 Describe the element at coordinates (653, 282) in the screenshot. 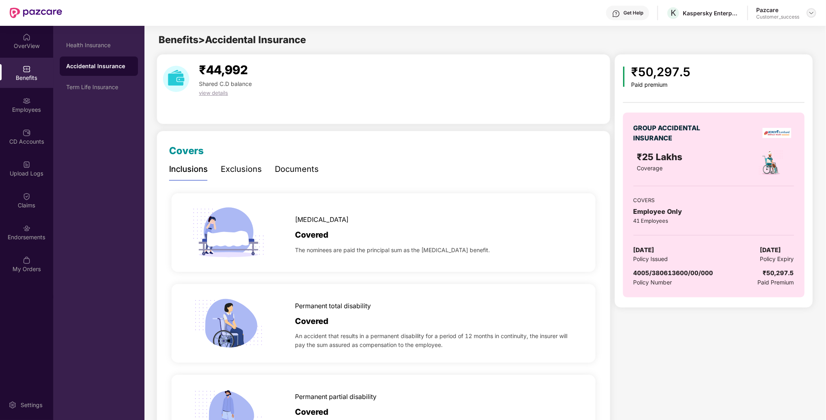

I see `span: Policy Number` at that location.